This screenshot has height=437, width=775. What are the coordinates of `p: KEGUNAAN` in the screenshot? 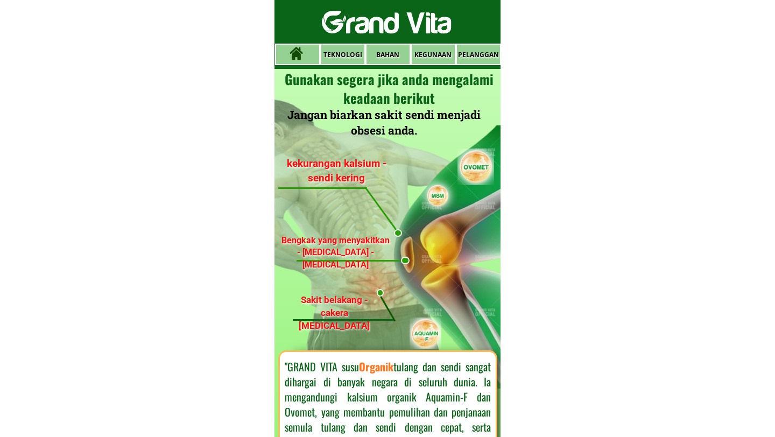 It's located at (433, 54).